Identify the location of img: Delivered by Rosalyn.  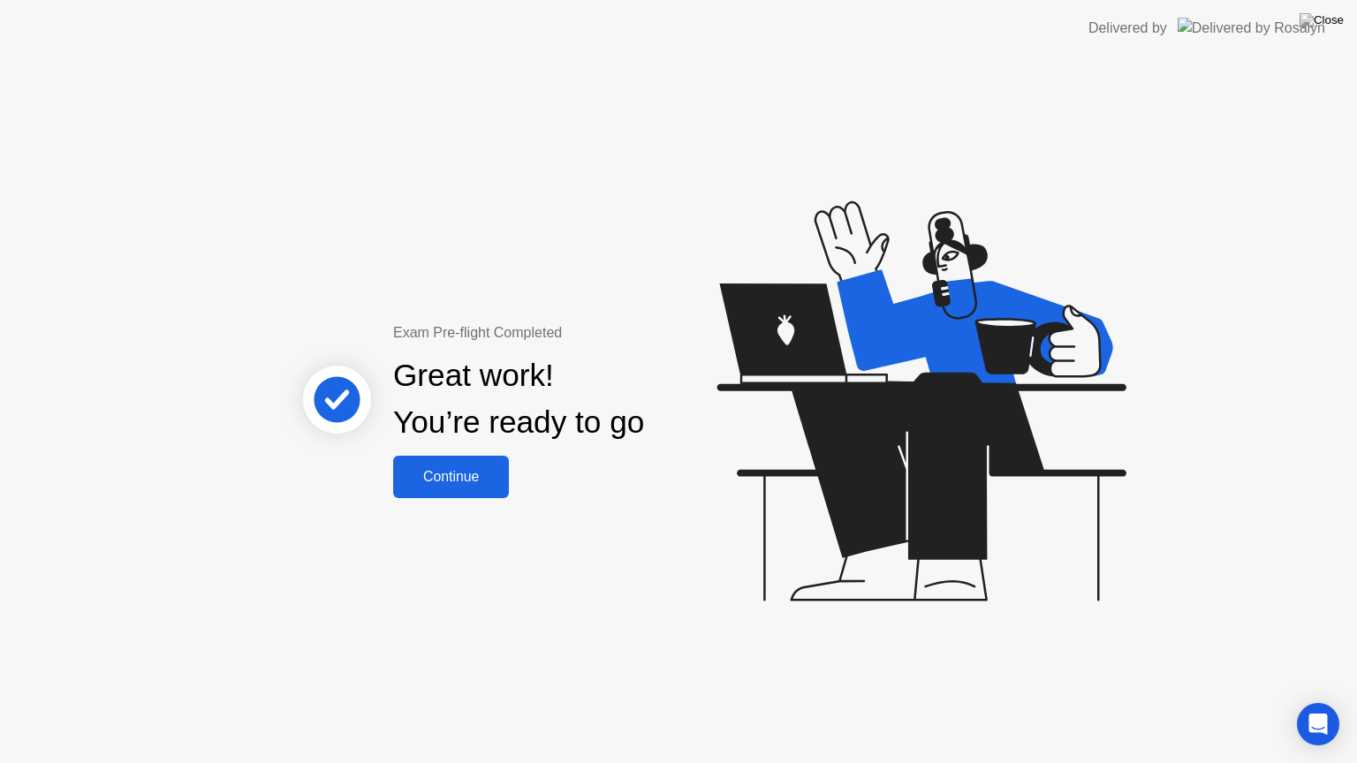
(1251, 27).